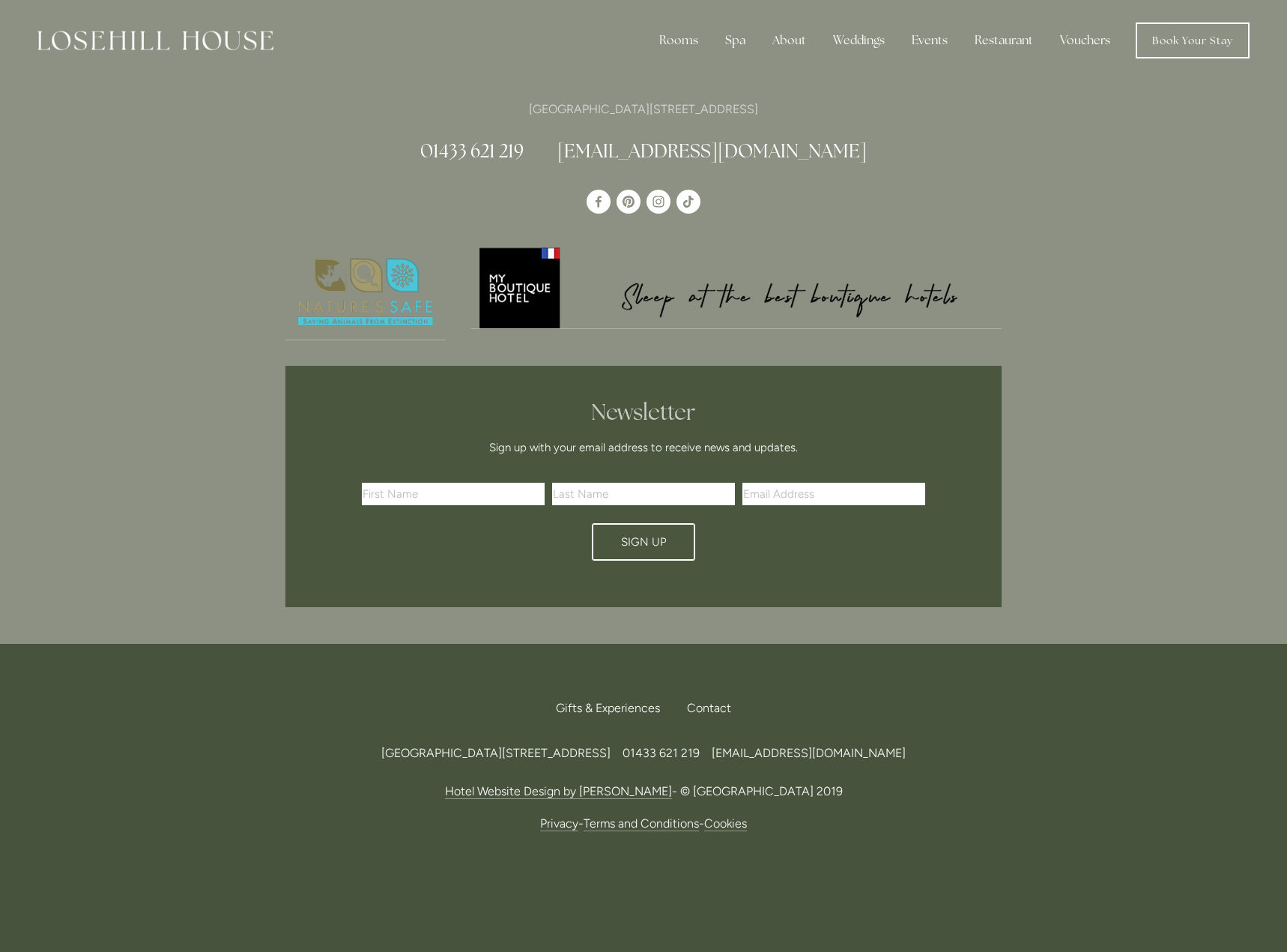 This screenshot has width=1287, height=952. Describe the element at coordinates (725, 823) in the screenshot. I see `a: Cookies` at that location.